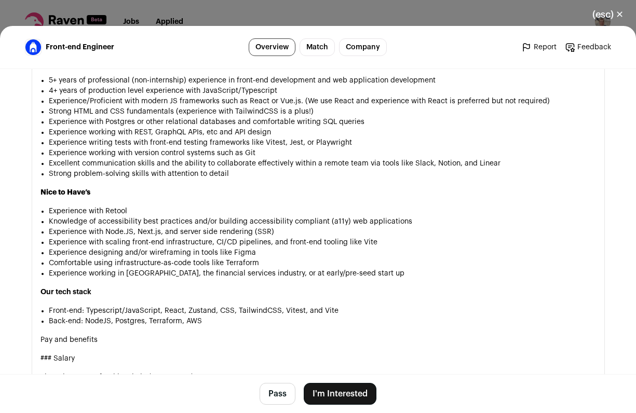 The width and height of the screenshot is (636, 413). Describe the element at coordinates (318, 292) in the screenshot. I see `h3: Our tech stack` at that location.